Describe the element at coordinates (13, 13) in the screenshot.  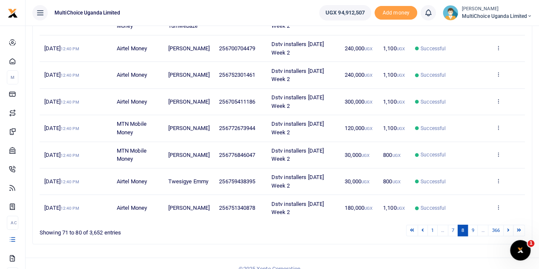
I see `img: logo-small` at that location.